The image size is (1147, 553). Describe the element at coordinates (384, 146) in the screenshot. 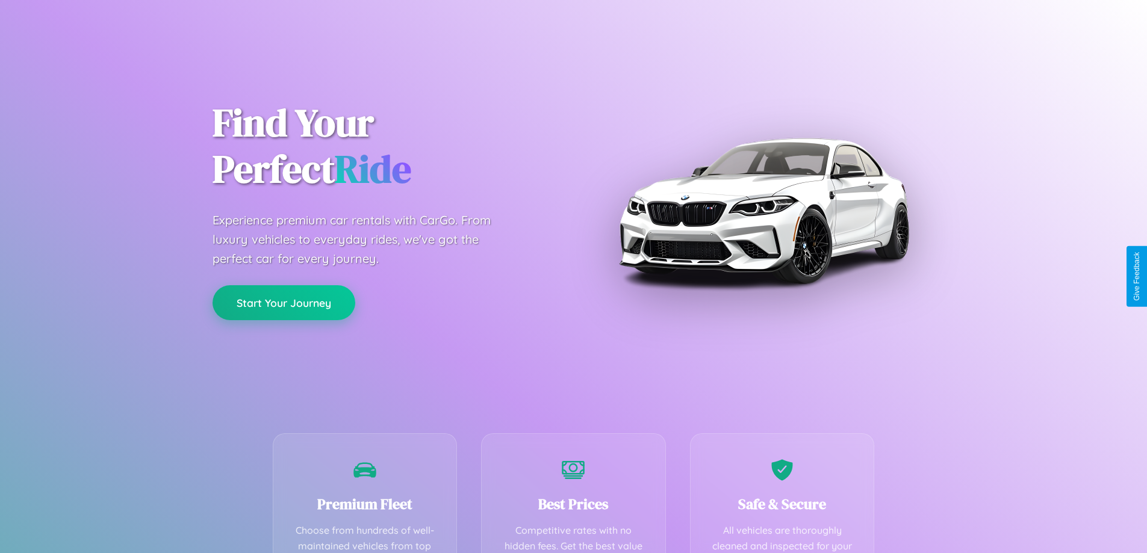

I see `h1: Find Your Perfect` at that location.